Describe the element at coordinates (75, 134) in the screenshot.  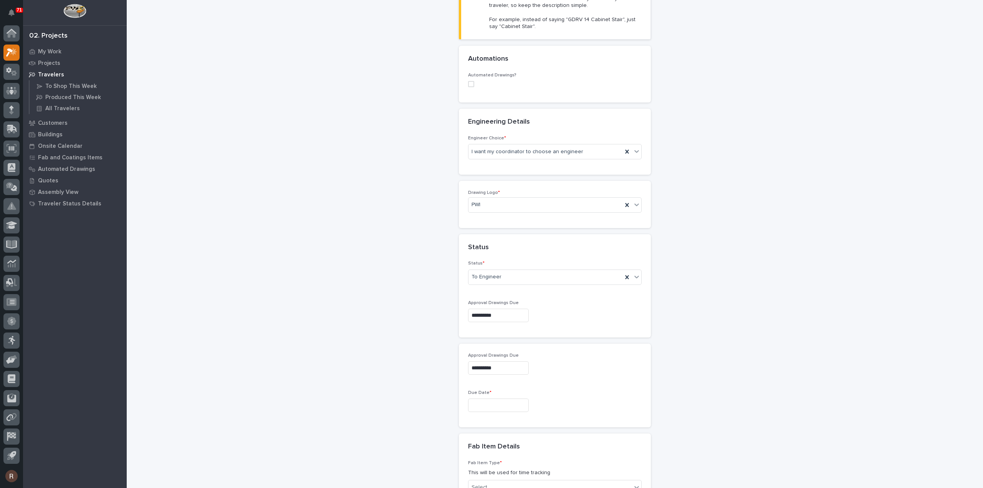
I see `a: Buildings` at that location.